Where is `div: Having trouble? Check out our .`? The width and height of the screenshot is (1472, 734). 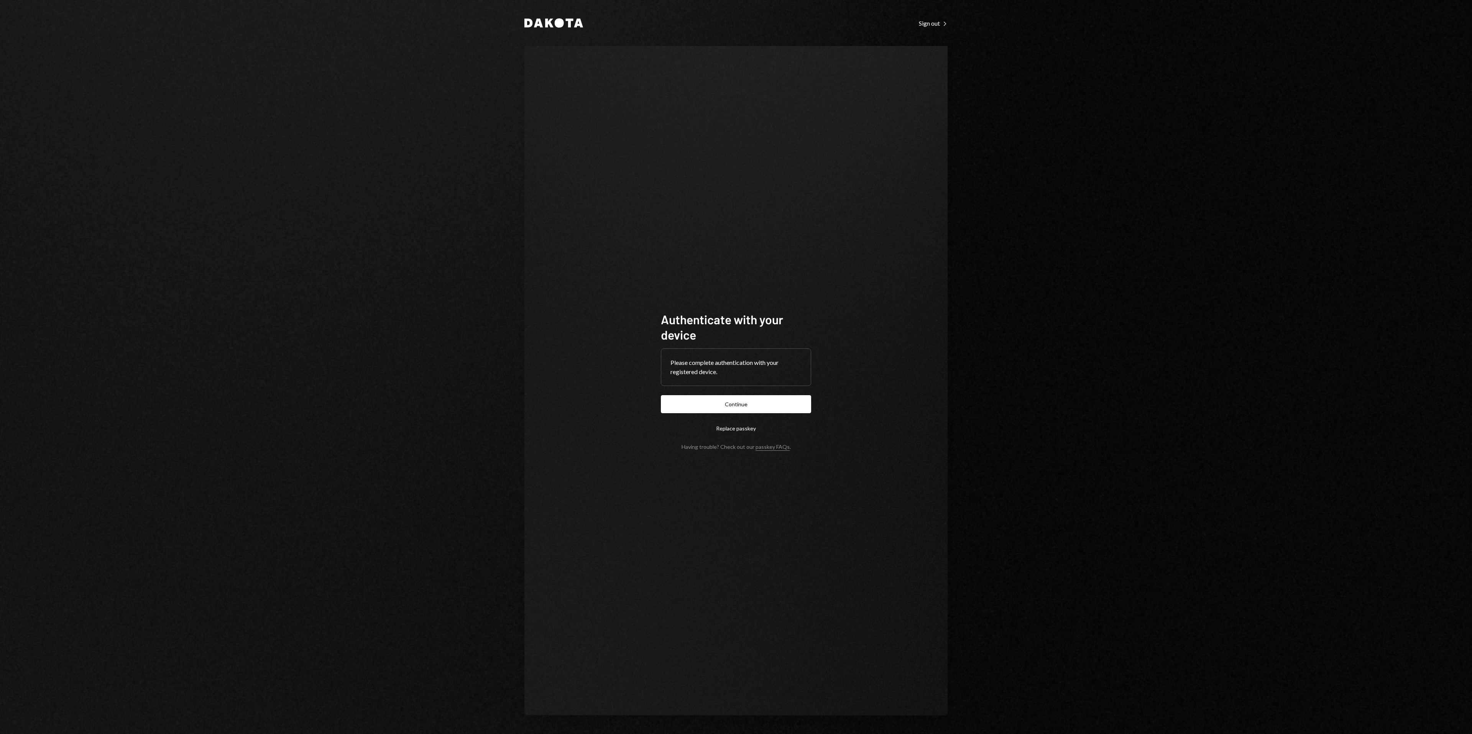
div: Having trouble? Check out our . is located at coordinates (736, 447).